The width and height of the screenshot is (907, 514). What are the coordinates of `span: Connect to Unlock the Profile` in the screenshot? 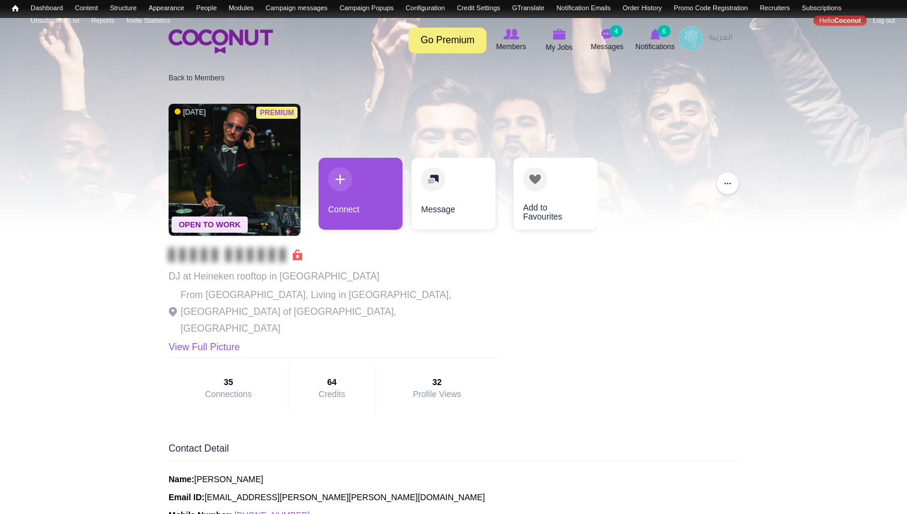 It's located at (235, 255).